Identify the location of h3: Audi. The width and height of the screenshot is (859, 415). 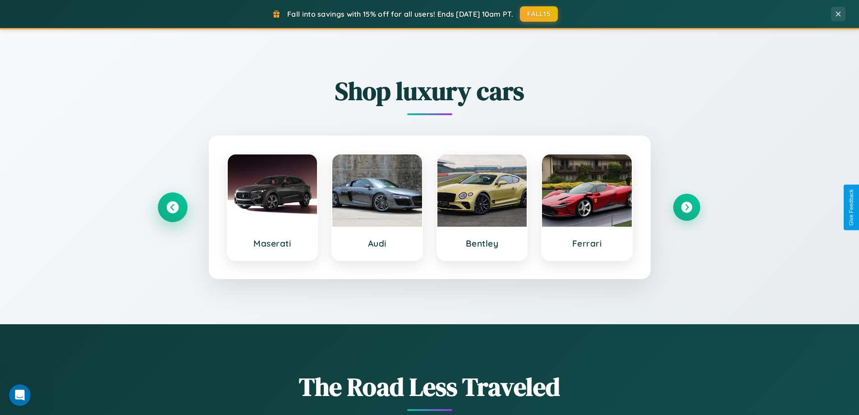
(377, 243).